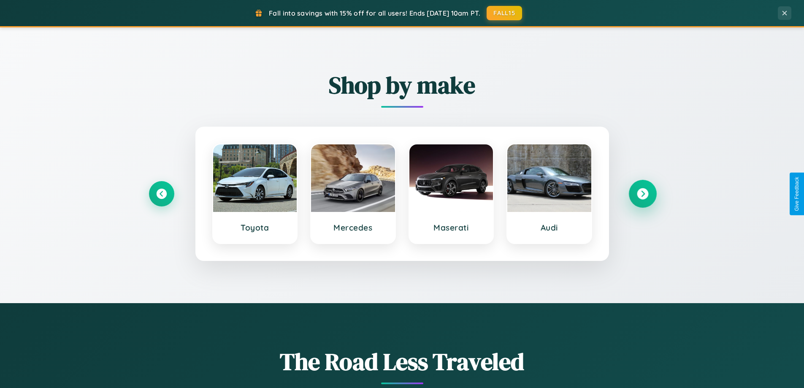  Describe the element at coordinates (402, 85) in the screenshot. I see `h2: Shop by make` at that location.